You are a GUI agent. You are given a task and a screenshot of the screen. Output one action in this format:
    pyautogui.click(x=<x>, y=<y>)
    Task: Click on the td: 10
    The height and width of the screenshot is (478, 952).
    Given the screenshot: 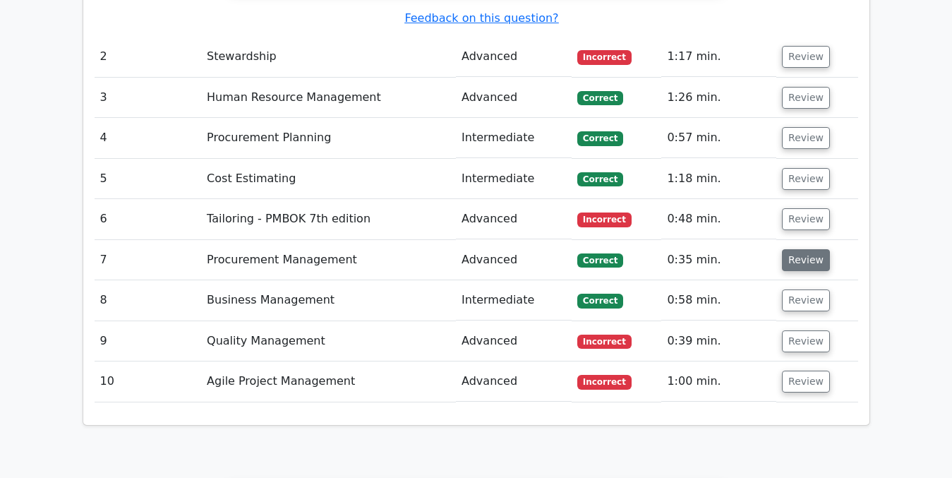 What is the action you would take?
    pyautogui.click(x=148, y=381)
    